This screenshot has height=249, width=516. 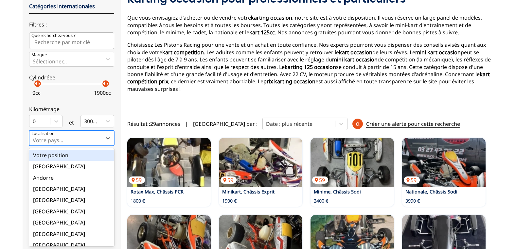 I want to click on p: 1900 €, so click(x=229, y=201).